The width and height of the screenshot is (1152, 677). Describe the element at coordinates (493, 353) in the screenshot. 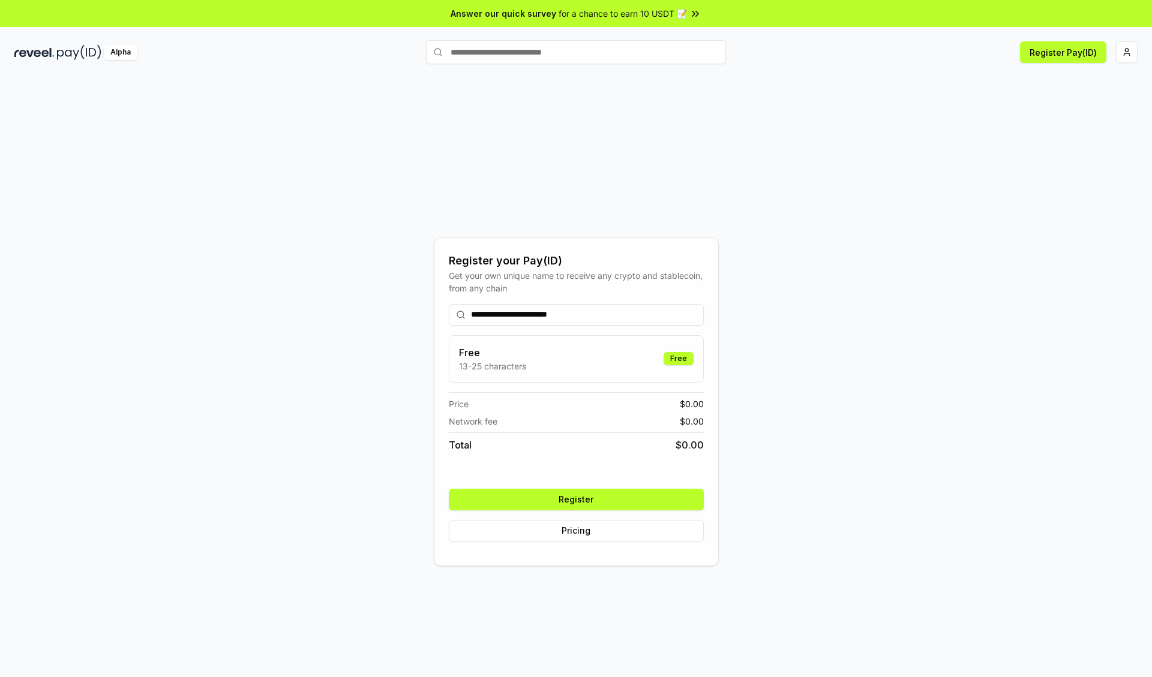

I see `h3: Free` at that location.